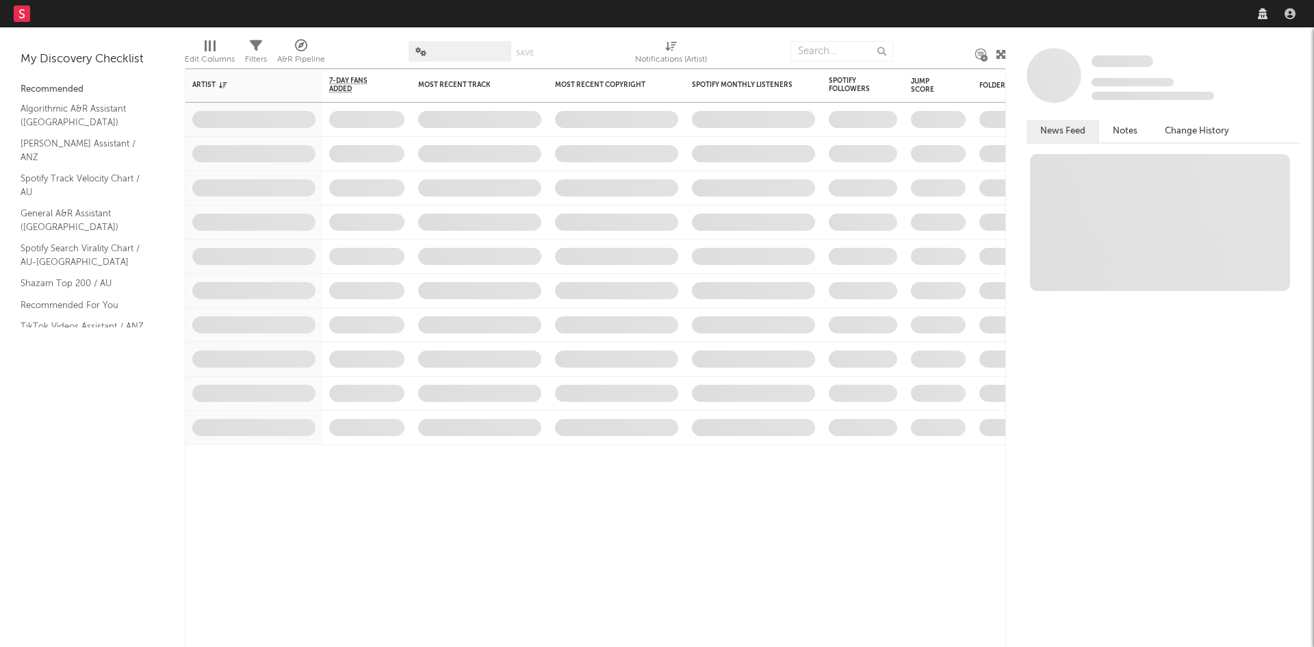 The width and height of the screenshot is (1314, 647). I want to click on span: 7-Day Fans Added, so click(357, 85).